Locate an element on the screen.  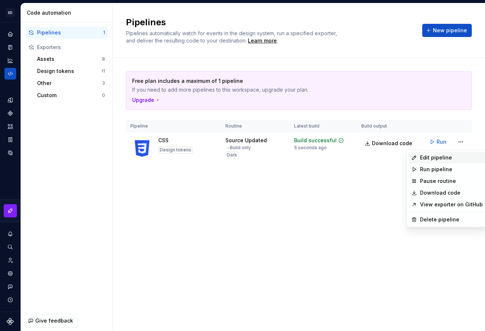
div: Delete pipeline is located at coordinates (451, 220).